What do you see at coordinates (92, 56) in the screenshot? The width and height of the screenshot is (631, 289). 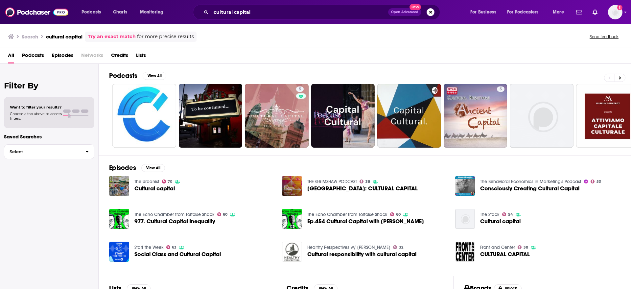 I see `span: Networks` at bounding box center [92, 56].